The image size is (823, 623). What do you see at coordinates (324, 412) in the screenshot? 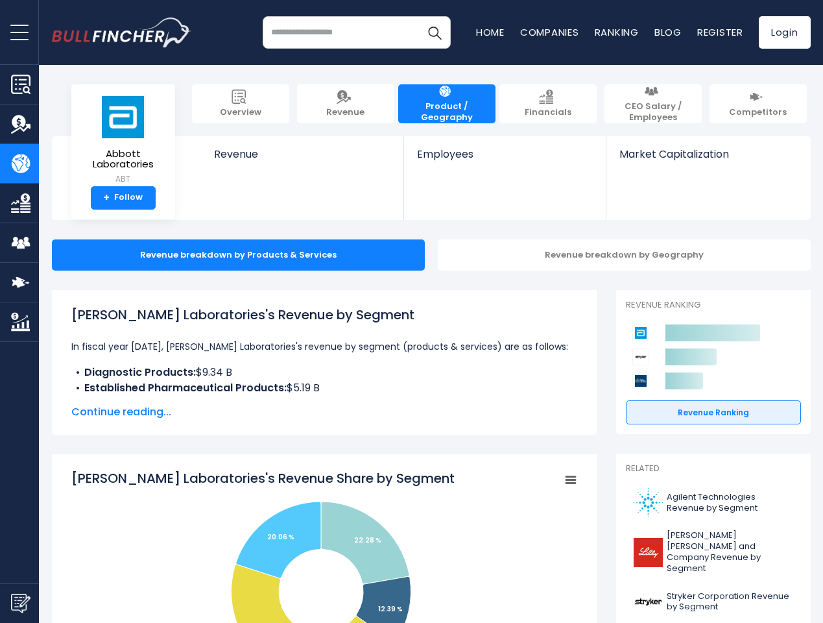
I see `span: Continue reading...` at bounding box center [324, 412].